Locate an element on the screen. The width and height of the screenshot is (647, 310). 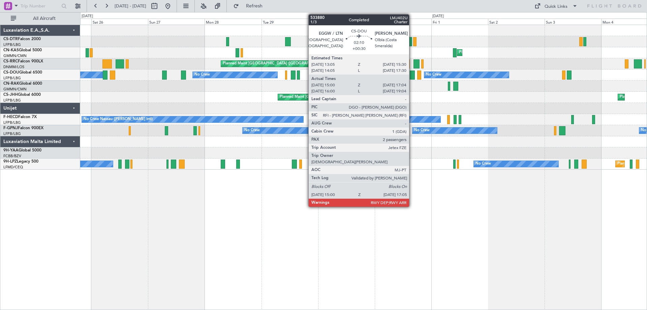
span: CS-DOU is located at coordinates (11, 72).